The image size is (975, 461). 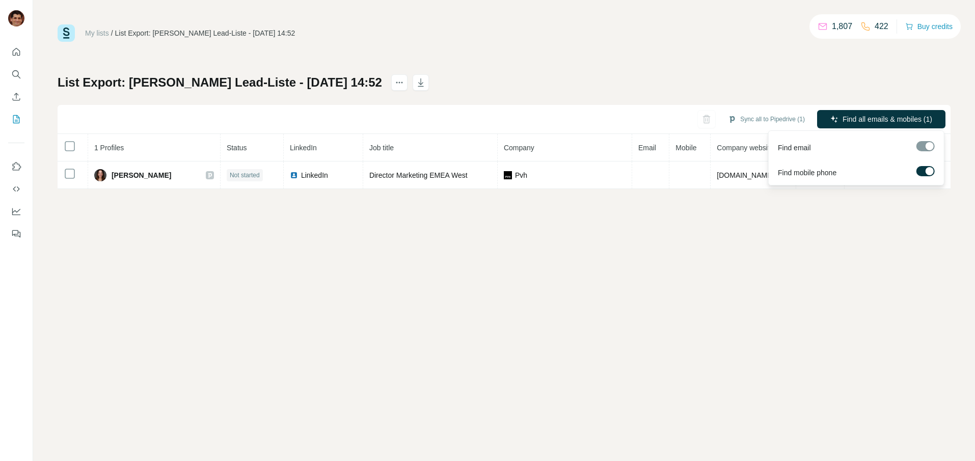 What do you see at coordinates (237, 148) in the screenshot?
I see `span: Status` at bounding box center [237, 148].